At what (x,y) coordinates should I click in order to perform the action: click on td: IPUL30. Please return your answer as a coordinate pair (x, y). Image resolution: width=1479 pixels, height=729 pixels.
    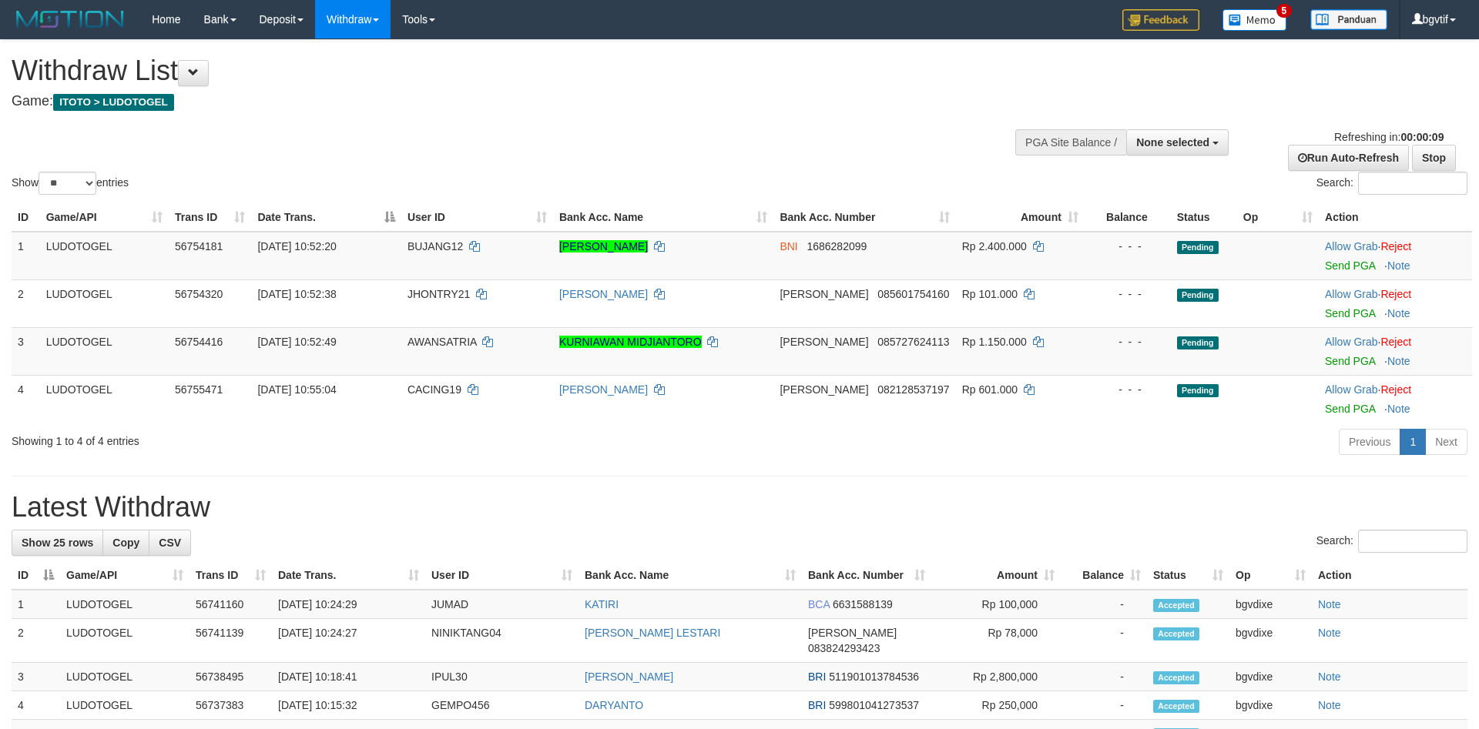
    Looking at the image, I should click on (501, 677).